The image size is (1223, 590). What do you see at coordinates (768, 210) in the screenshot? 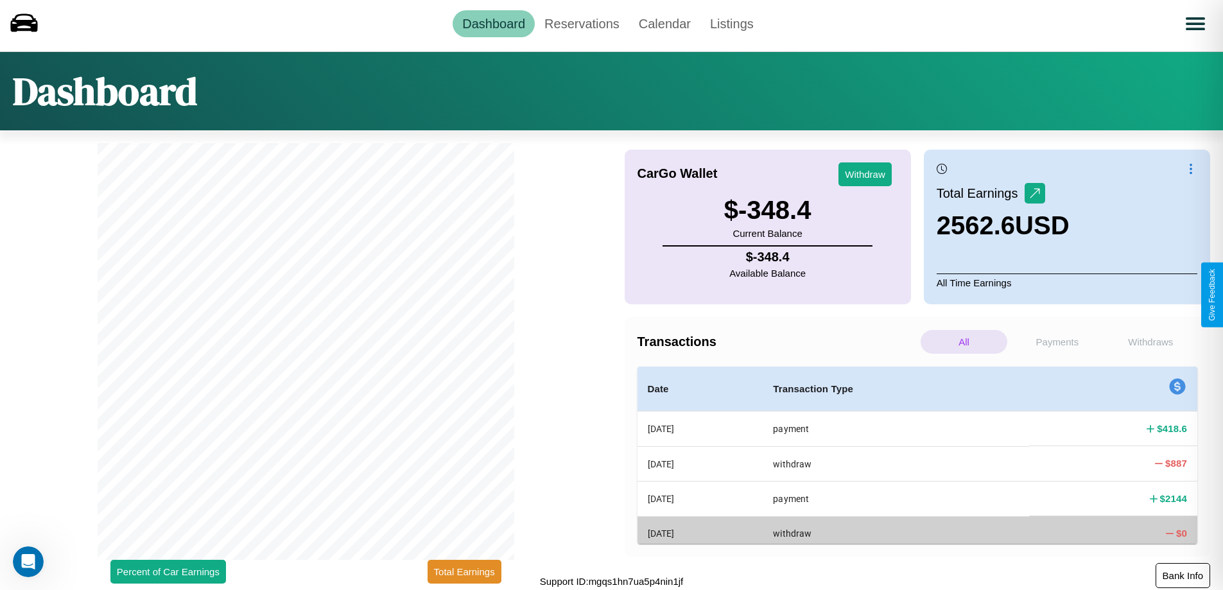
I see `h3: $ -348.4` at bounding box center [768, 210].